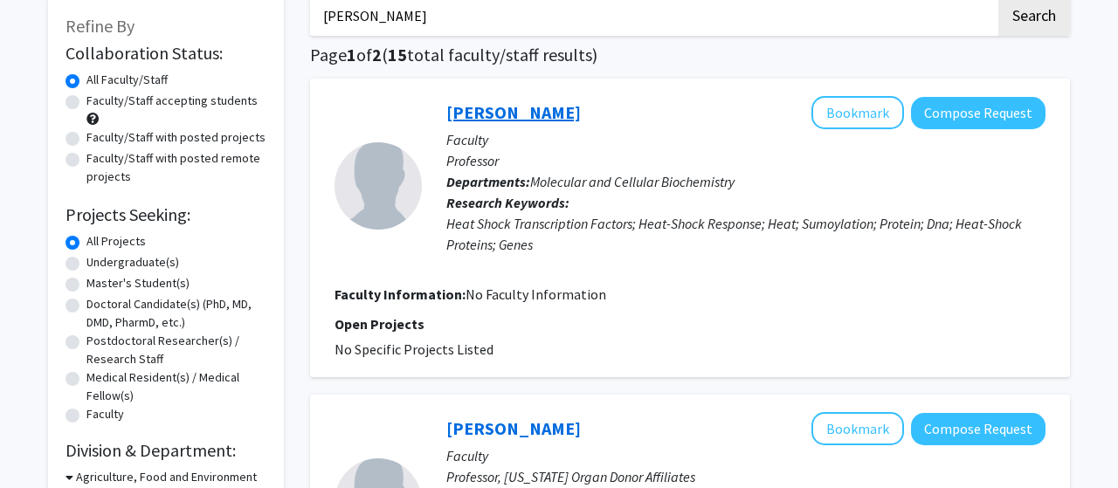 The height and width of the screenshot is (488, 1118). Describe the element at coordinates (166, 215) in the screenshot. I see `h2: Projects Seeking:` at that location.